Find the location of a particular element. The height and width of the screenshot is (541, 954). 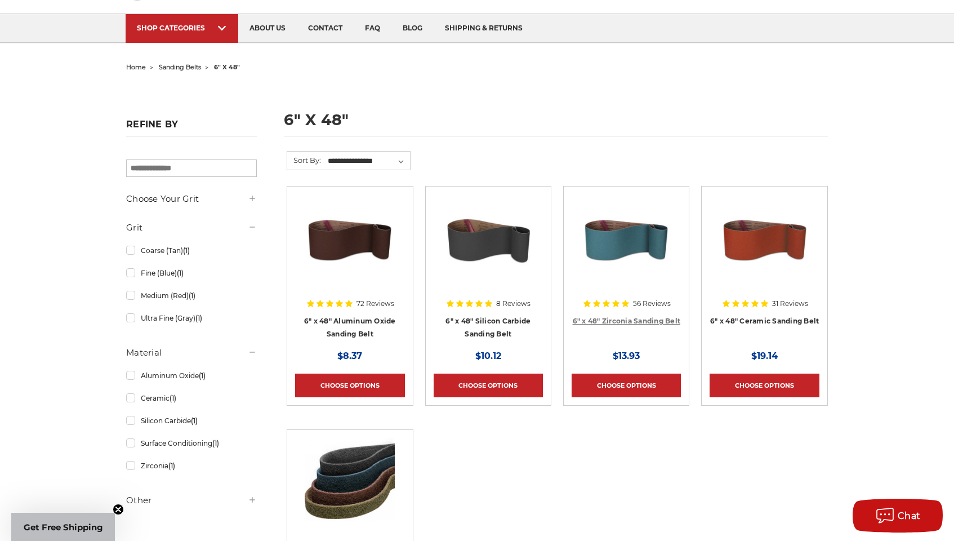

h5: Choose Your Grit is located at coordinates (191, 199).